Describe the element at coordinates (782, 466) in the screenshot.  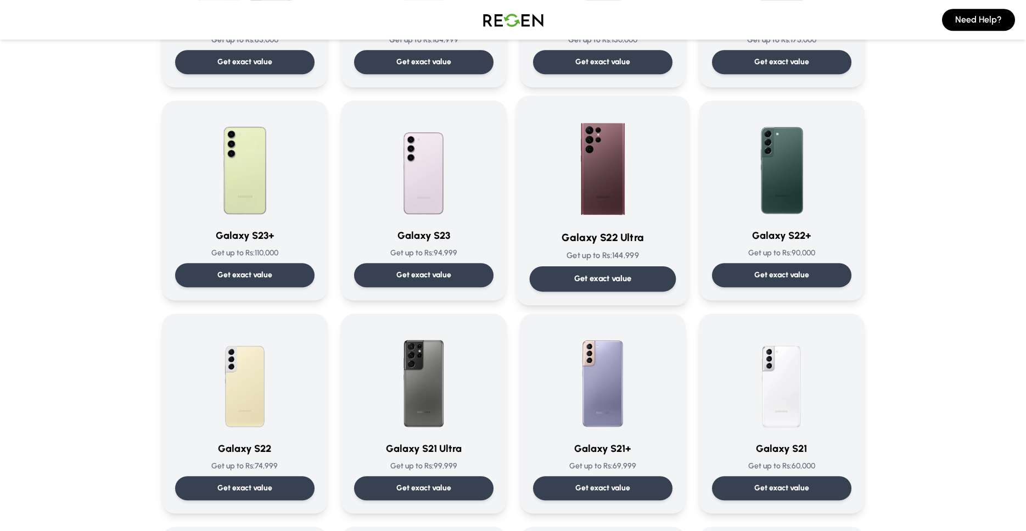
I see `p: Get up to Rs: 60,000` at that location.